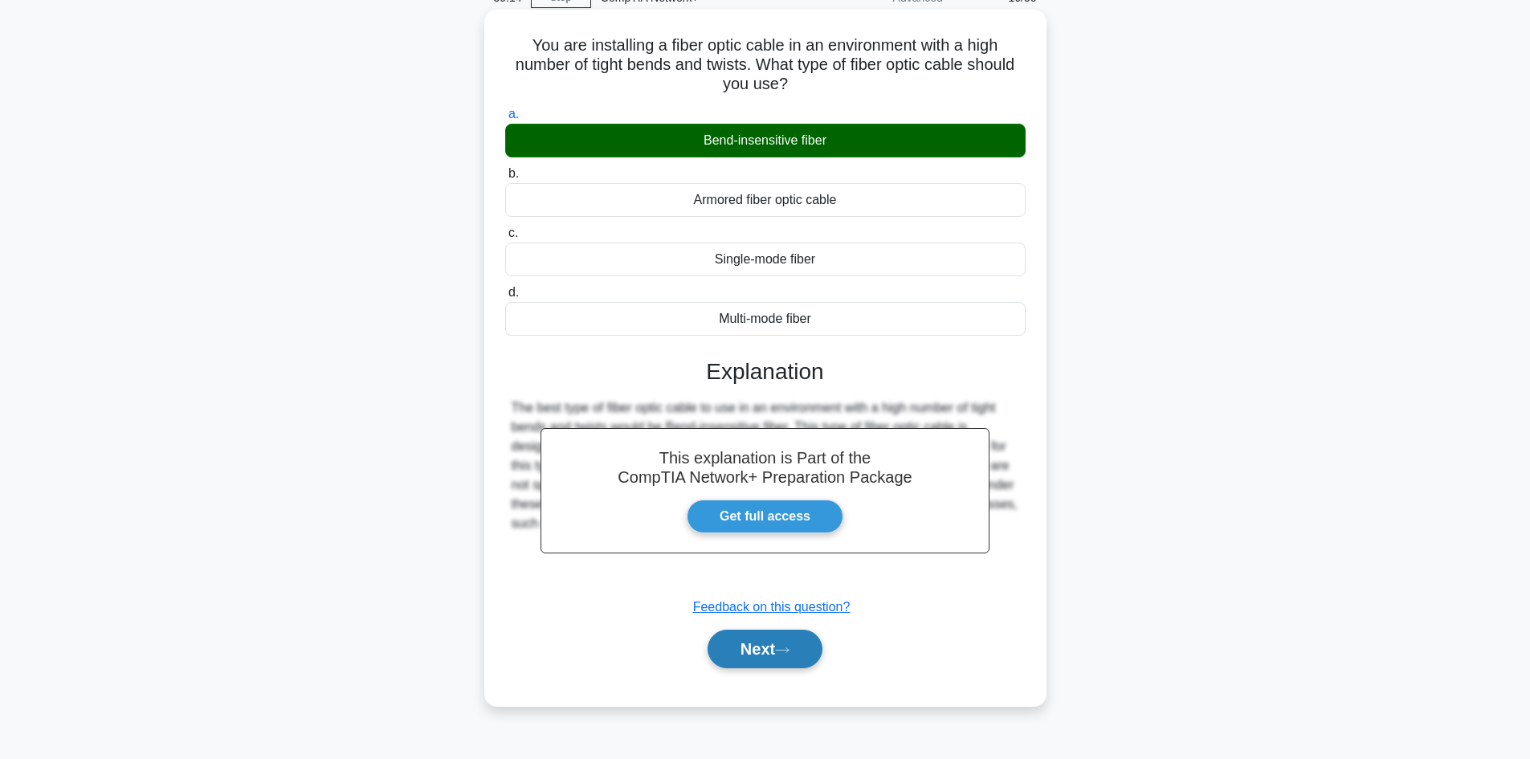 The image size is (1530, 759). Describe the element at coordinates (765, 516) in the screenshot. I see `a: Get full access` at that location.